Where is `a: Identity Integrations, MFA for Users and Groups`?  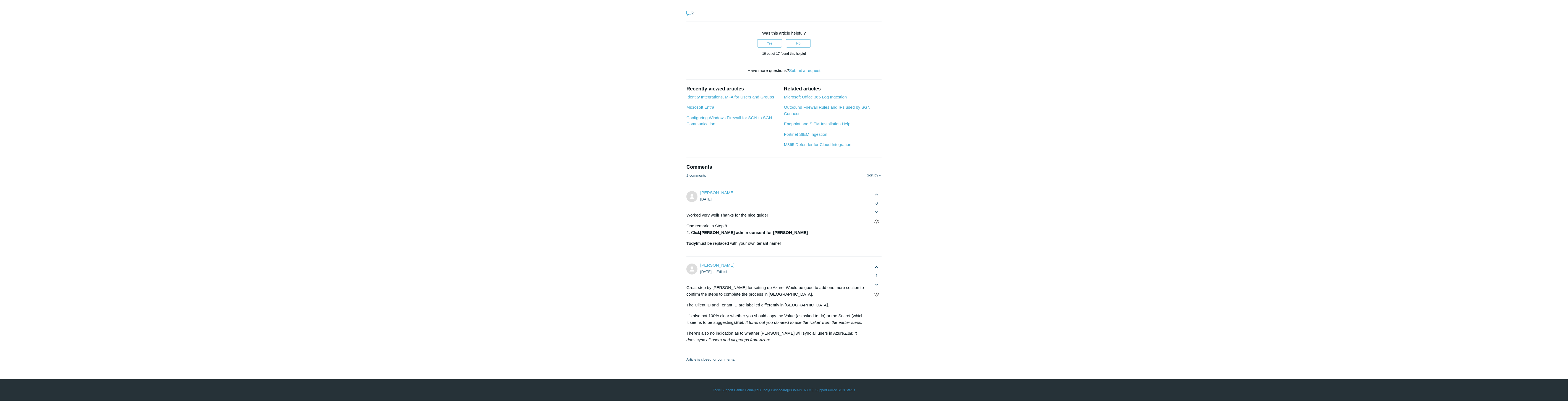 a: Identity Integrations, MFA for Users and Groups is located at coordinates (730, 97).